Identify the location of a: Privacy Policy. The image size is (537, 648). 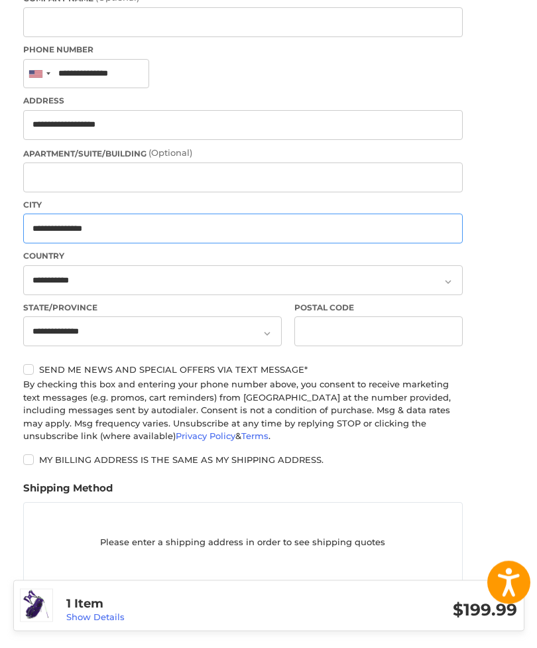
(206, 440).